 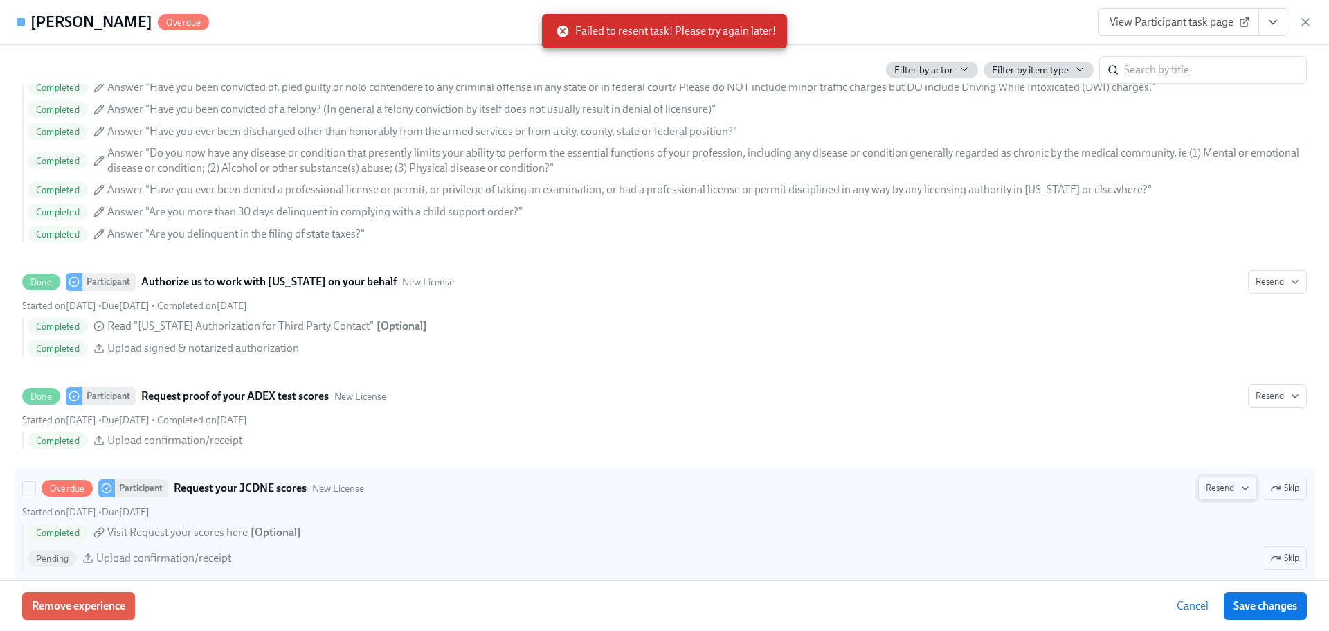 What do you see at coordinates (52, 558) in the screenshot?
I see `span: Pending` at bounding box center [52, 558].